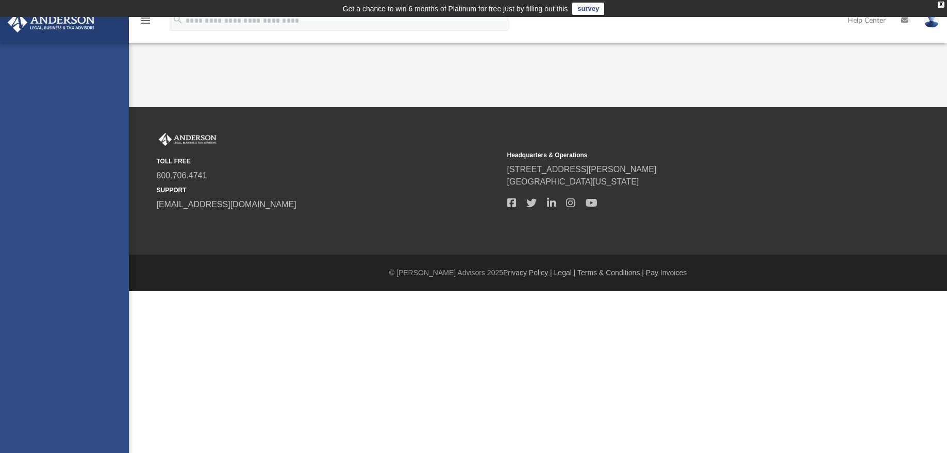 This screenshot has width=947, height=453. What do you see at coordinates (328, 161) in the screenshot?
I see `small: TOLL FREE` at bounding box center [328, 161].